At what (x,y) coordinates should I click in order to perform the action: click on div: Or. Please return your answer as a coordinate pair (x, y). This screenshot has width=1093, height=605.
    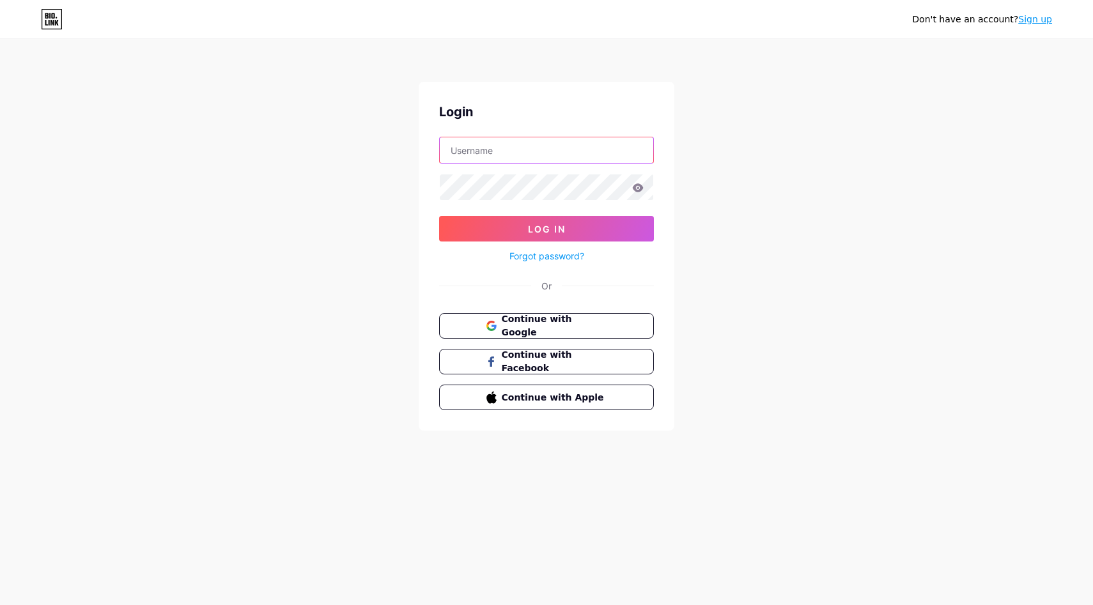
    Looking at the image, I should click on (546, 286).